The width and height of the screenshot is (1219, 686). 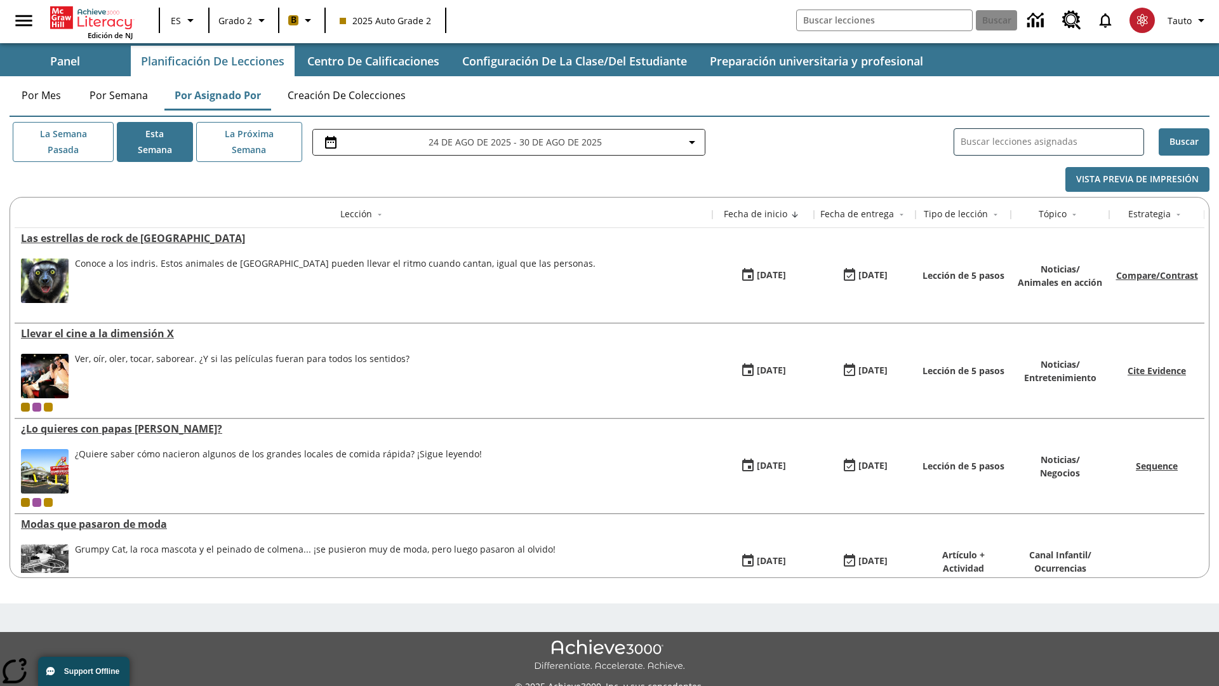 I want to click on a: Llevar el cine a la dimensión X, Lecciones, so click(x=363, y=333).